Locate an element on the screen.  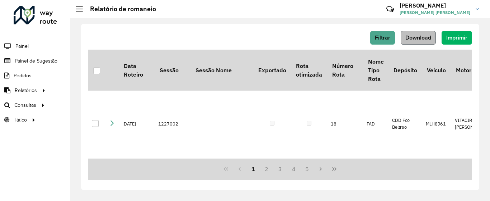
th: Rota otimizada is located at coordinates (309, 70).